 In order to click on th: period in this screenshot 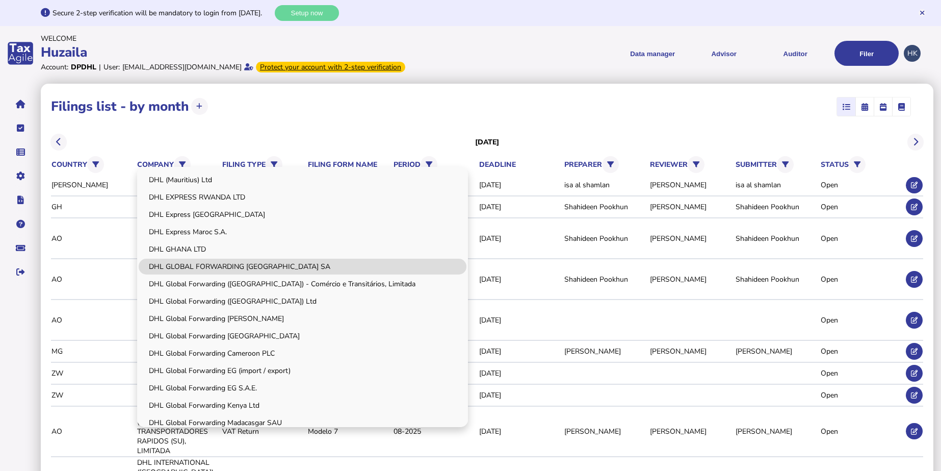, I will do `click(435, 164)`.